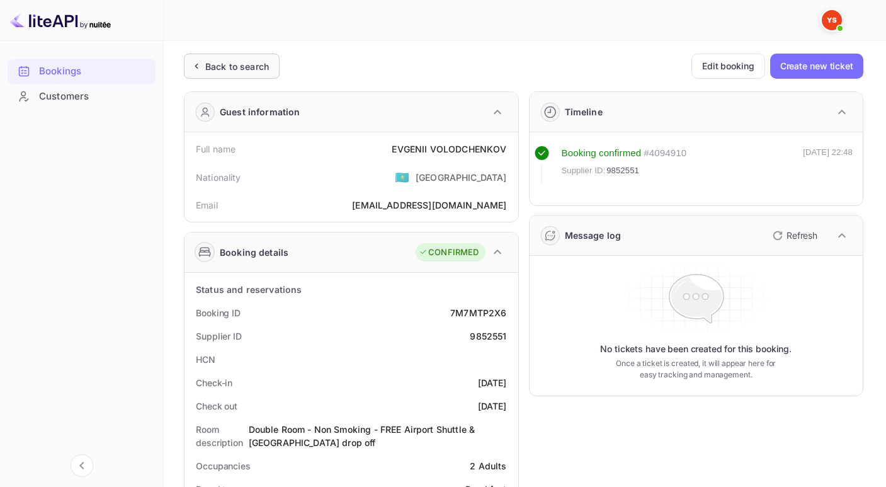 The height and width of the screenshot is (487, 886). What do you see at coordinates (602, 153) in the screenshot?
I see `div: Booking confirmed` at bounding box center [602, 153].